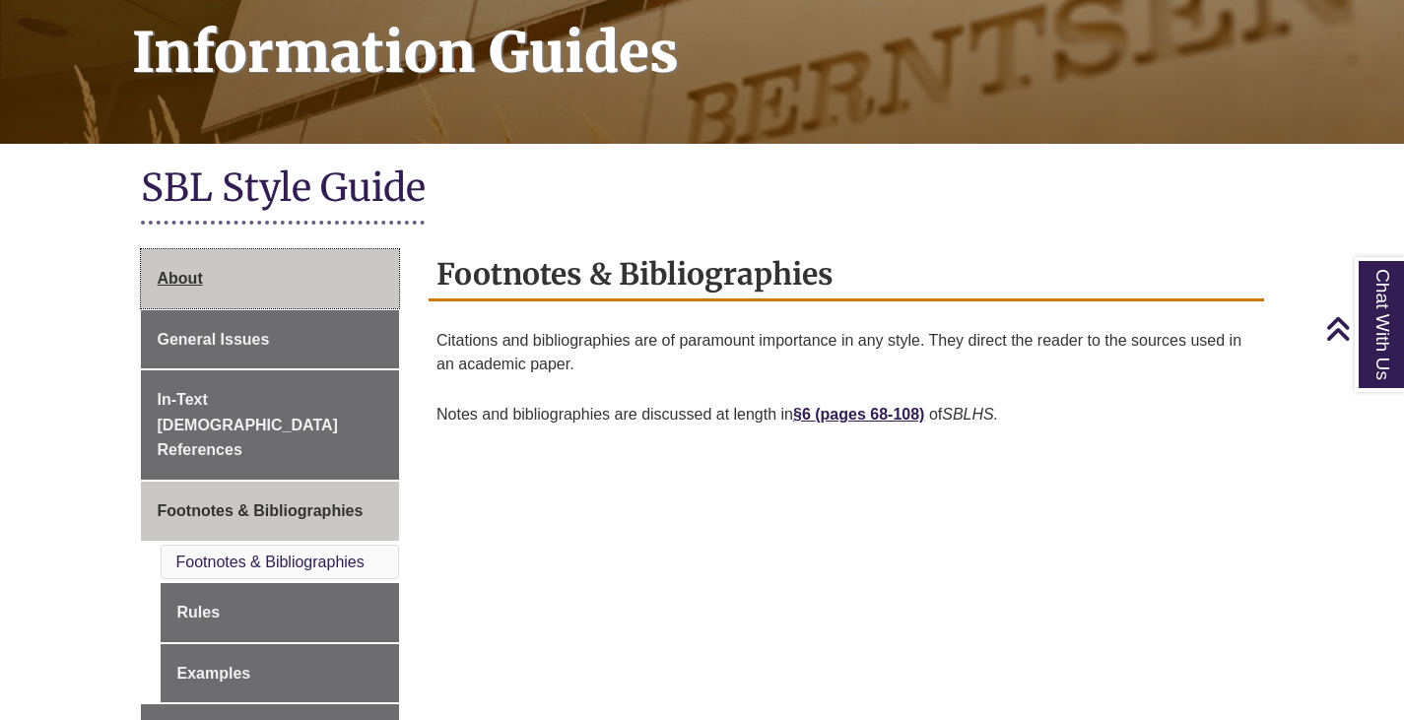  What do you see at coordinates (969, 414) in the screenshot?
I see `em: SBLHS.` at bounding box center [969, 414].